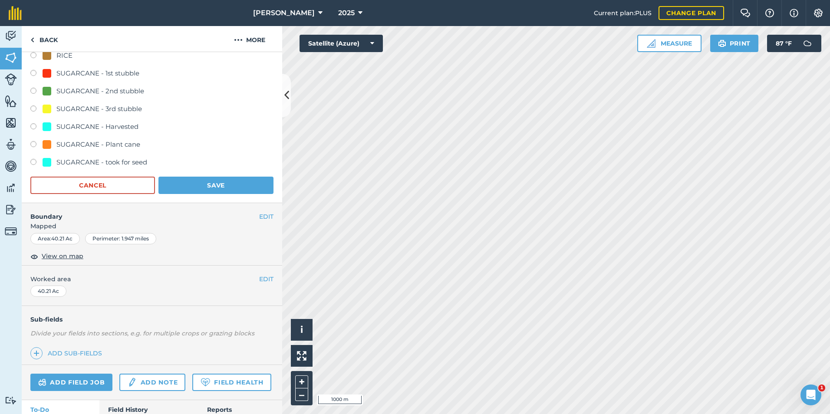 The height and width of the screenshot is (414, 830). What do you see at coordinates (152, 226) in the screenshot?
I see `span: Mapped` at bounding box center [152, 226].